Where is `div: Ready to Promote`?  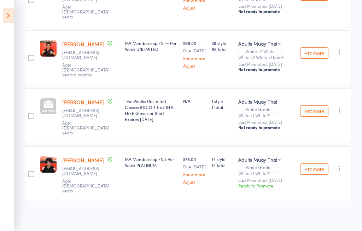 div: Ready to Promote is located at coordinates (266, 185).